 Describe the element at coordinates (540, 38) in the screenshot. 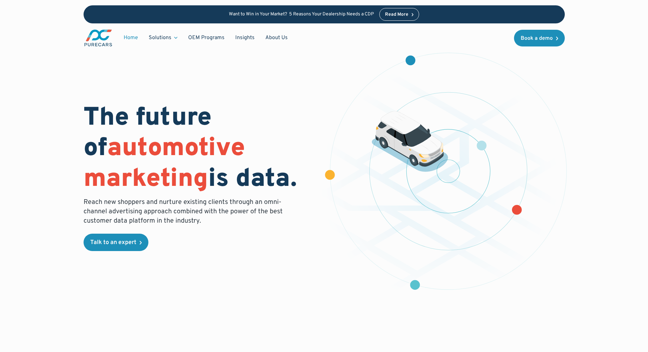

I see `a: Book a demo` at that location.